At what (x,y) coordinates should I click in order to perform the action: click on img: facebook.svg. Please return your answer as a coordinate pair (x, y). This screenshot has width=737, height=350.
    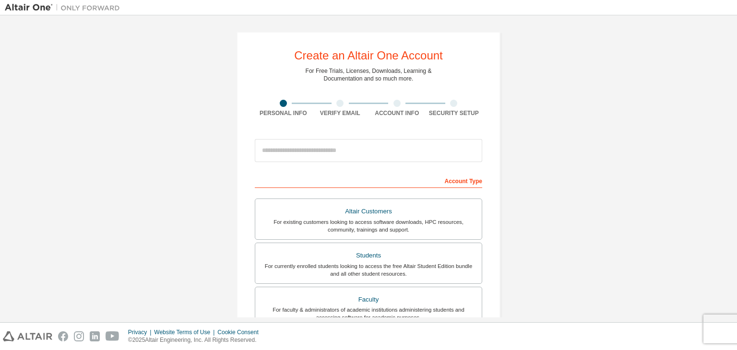
    Looking at the image, I should click on (63, 336).